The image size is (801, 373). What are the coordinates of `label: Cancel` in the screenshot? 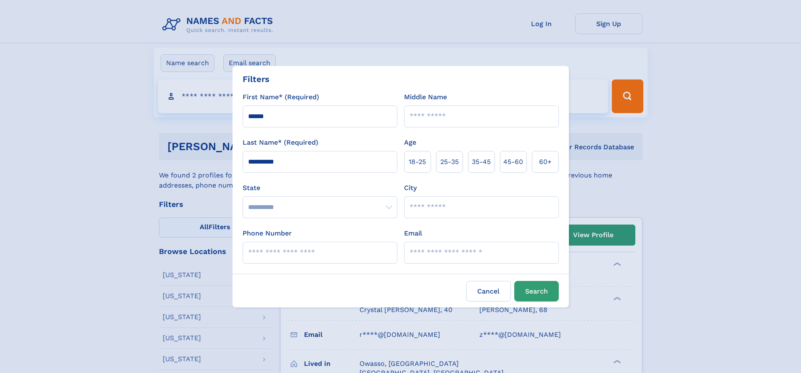 It's located at (489, 291).